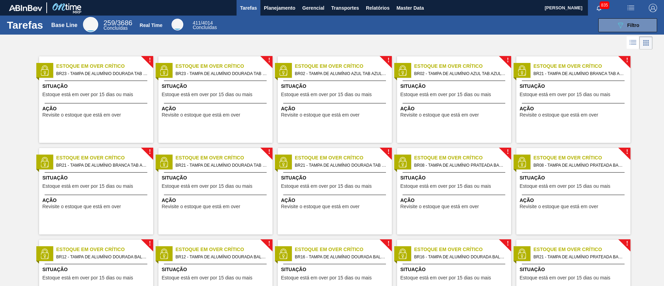 This screenshot has width=664, height=286. What do you see at coordinates (345, 8) in the screenshot?
I see `span: Transportes` at bounding box center [345, 8].